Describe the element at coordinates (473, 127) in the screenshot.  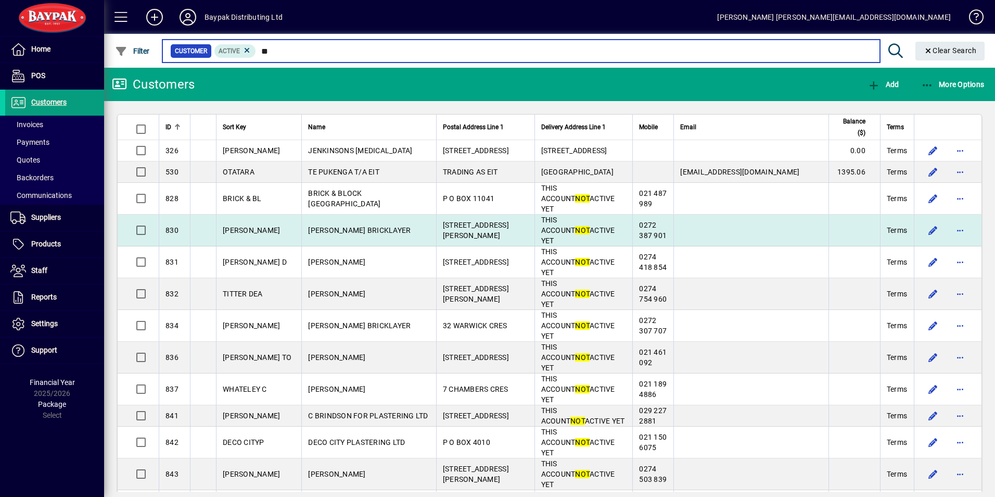
I see `span: Postal Address Line 1` at that location.